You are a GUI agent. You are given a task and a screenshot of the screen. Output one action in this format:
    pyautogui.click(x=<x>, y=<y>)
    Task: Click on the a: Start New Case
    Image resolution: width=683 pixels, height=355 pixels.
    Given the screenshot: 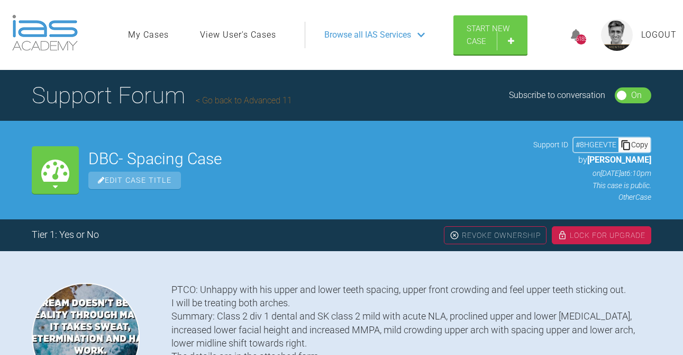 What is the action you would take?
    pyautogui.click(x=490, y=35)
    